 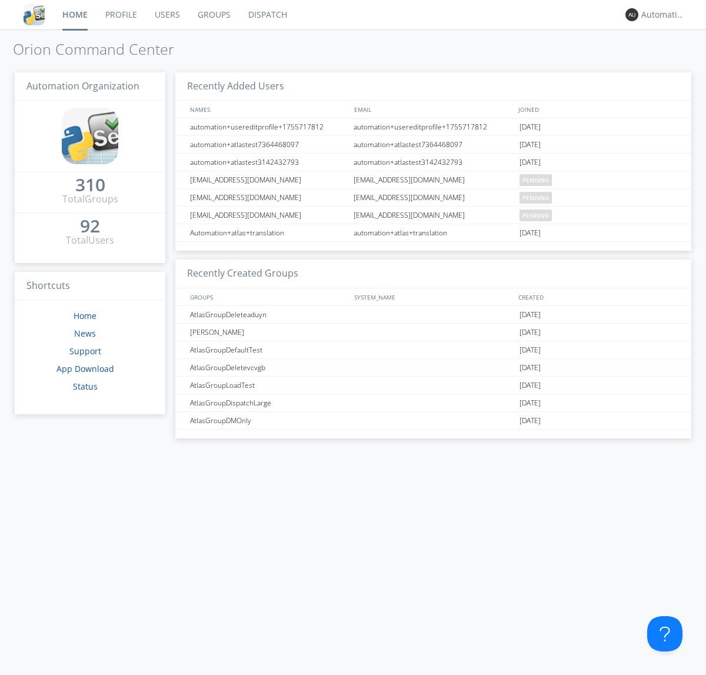 What do you see at coordinates (90, 286) in the screenshot?
I see `h3: Shortcuts` at bounding box center [90, 286].